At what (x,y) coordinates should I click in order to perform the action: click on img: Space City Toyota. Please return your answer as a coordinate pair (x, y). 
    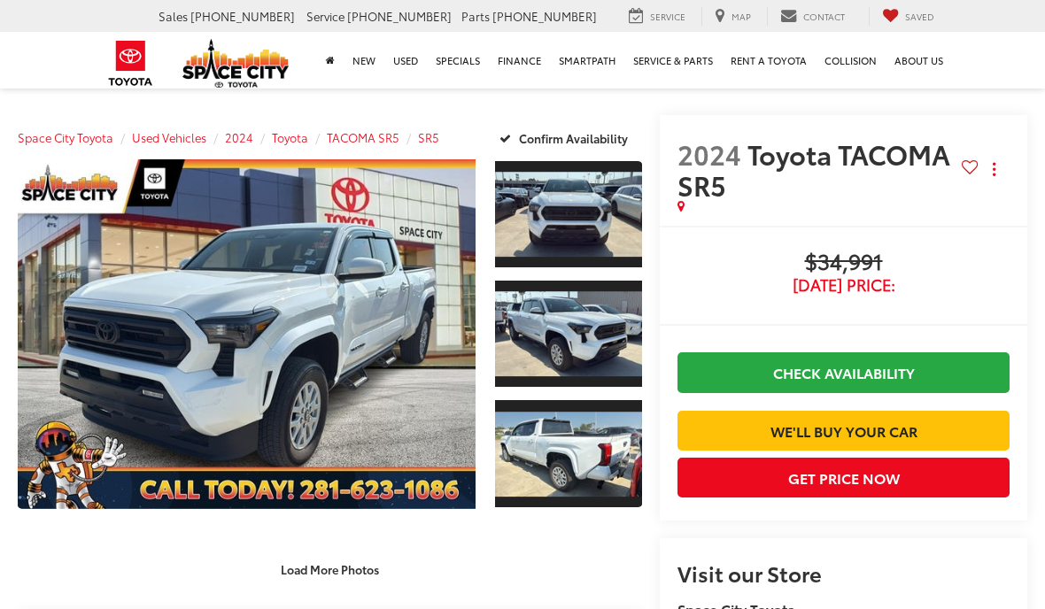
    Looking at the image, I should click on (236, 63).